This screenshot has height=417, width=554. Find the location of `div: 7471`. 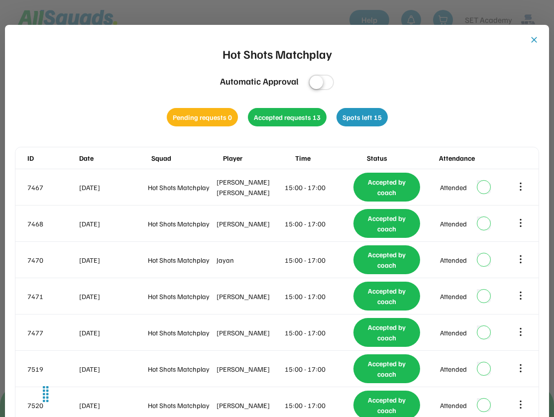

div: 7471 is located at coordinates (52, 296).